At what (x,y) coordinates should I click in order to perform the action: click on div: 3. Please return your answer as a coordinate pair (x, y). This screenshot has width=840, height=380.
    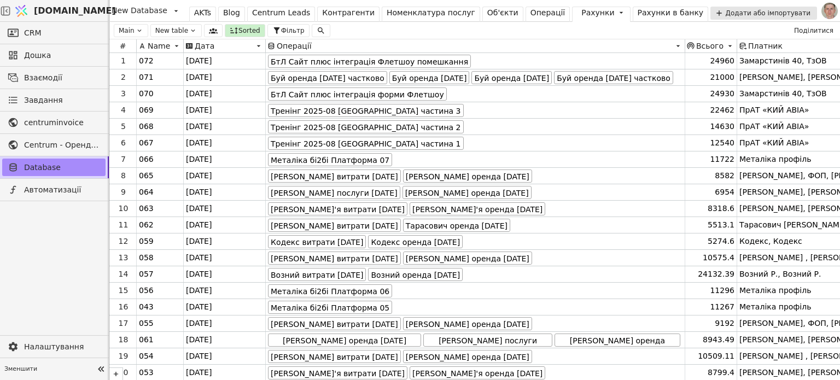
    Looking at the image, I should click on (123, 94).